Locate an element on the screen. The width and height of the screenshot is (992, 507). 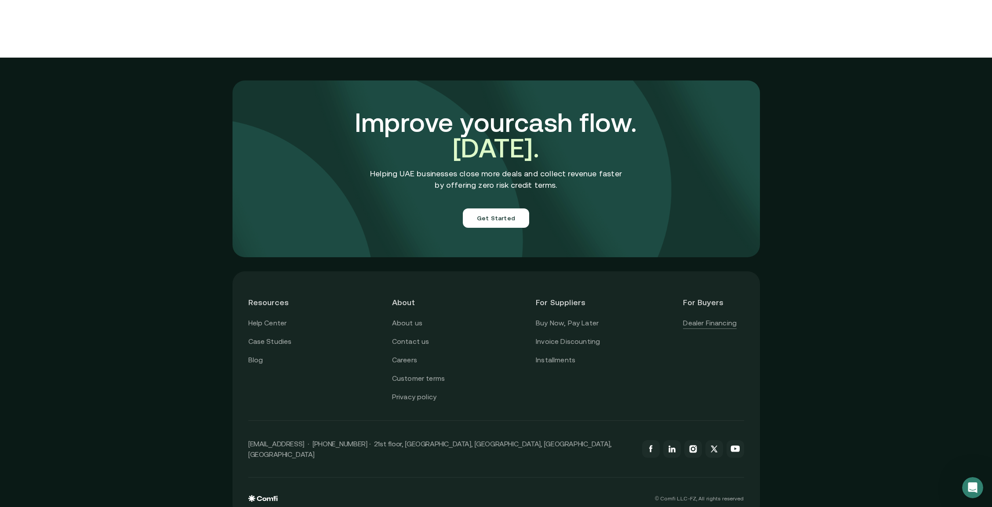
a: Customer terms is located at coordinates (419, 379).